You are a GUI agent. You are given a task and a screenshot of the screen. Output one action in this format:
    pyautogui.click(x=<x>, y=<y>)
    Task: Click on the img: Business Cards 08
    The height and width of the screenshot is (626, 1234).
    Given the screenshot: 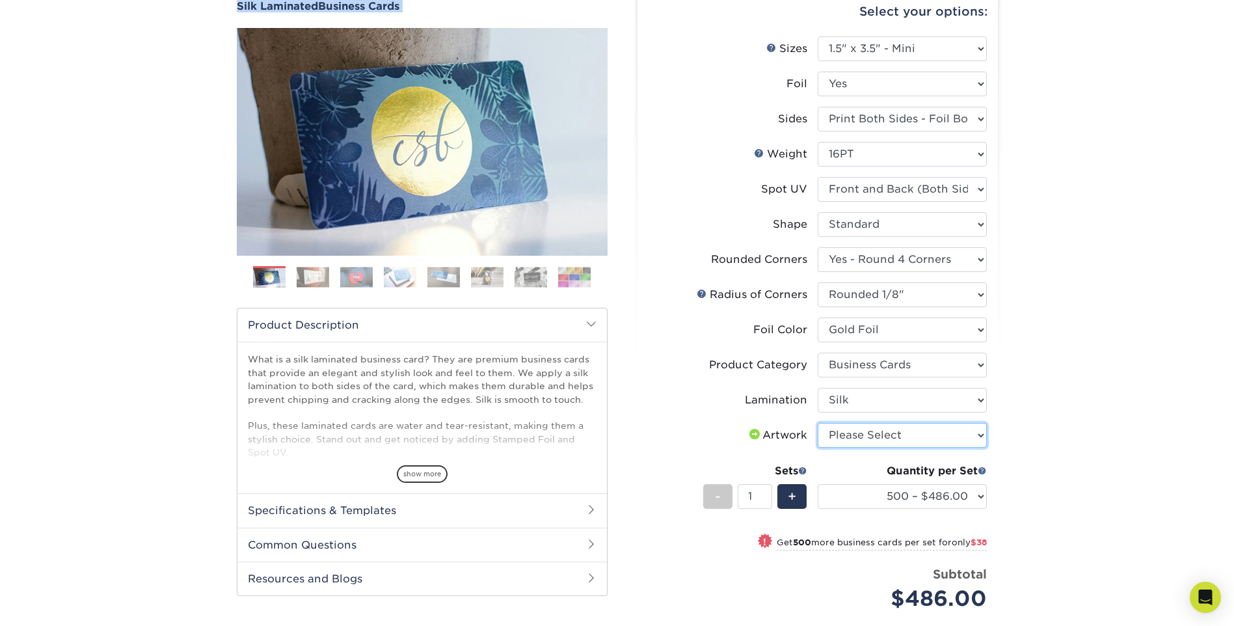 What is the action you would take?
    pyautogui.click(x=574, y=276)
    